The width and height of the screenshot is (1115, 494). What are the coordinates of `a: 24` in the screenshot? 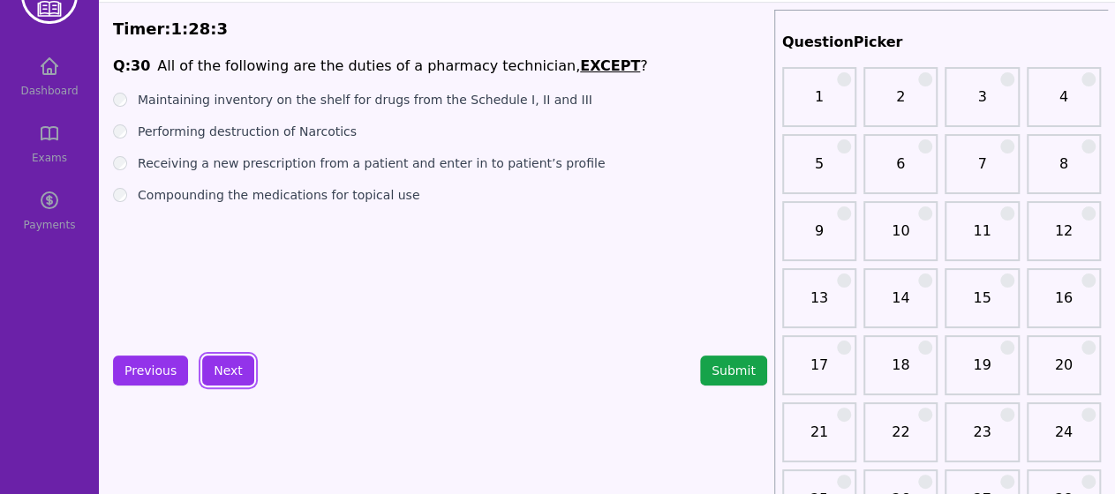 It's located at (1064, 440).